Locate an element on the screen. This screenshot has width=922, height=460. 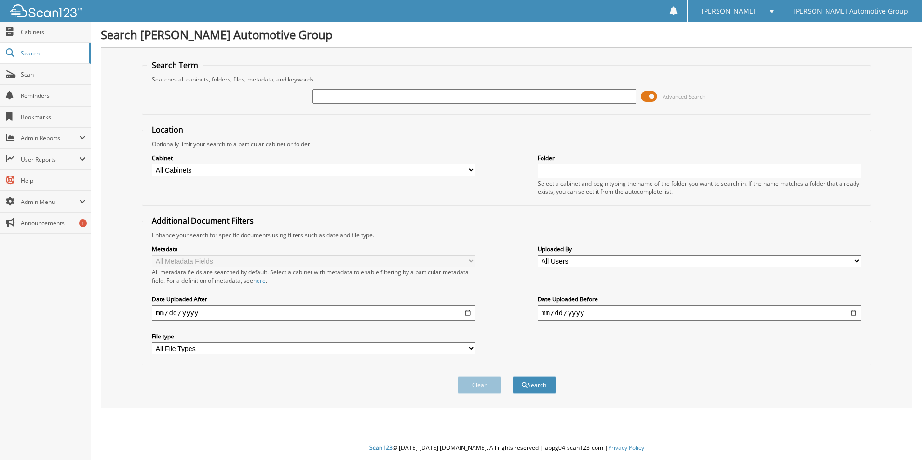
label: Uploaded By is located at coordinates (699, 249).